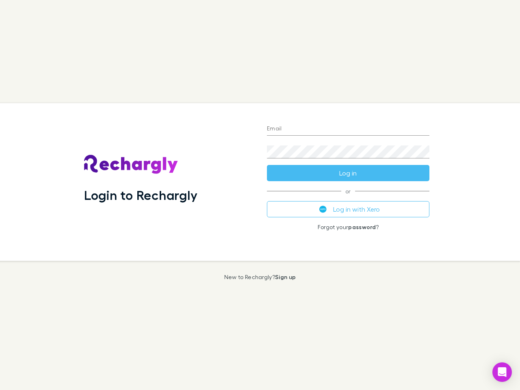  I want to click on span: or, so click(348, 191).